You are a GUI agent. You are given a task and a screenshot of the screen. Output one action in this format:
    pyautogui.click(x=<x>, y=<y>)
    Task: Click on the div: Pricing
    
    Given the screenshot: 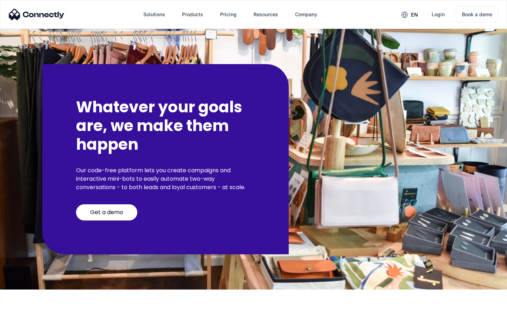 What is the action you would take?
    pyautogui.click(x=228, y=14)
    